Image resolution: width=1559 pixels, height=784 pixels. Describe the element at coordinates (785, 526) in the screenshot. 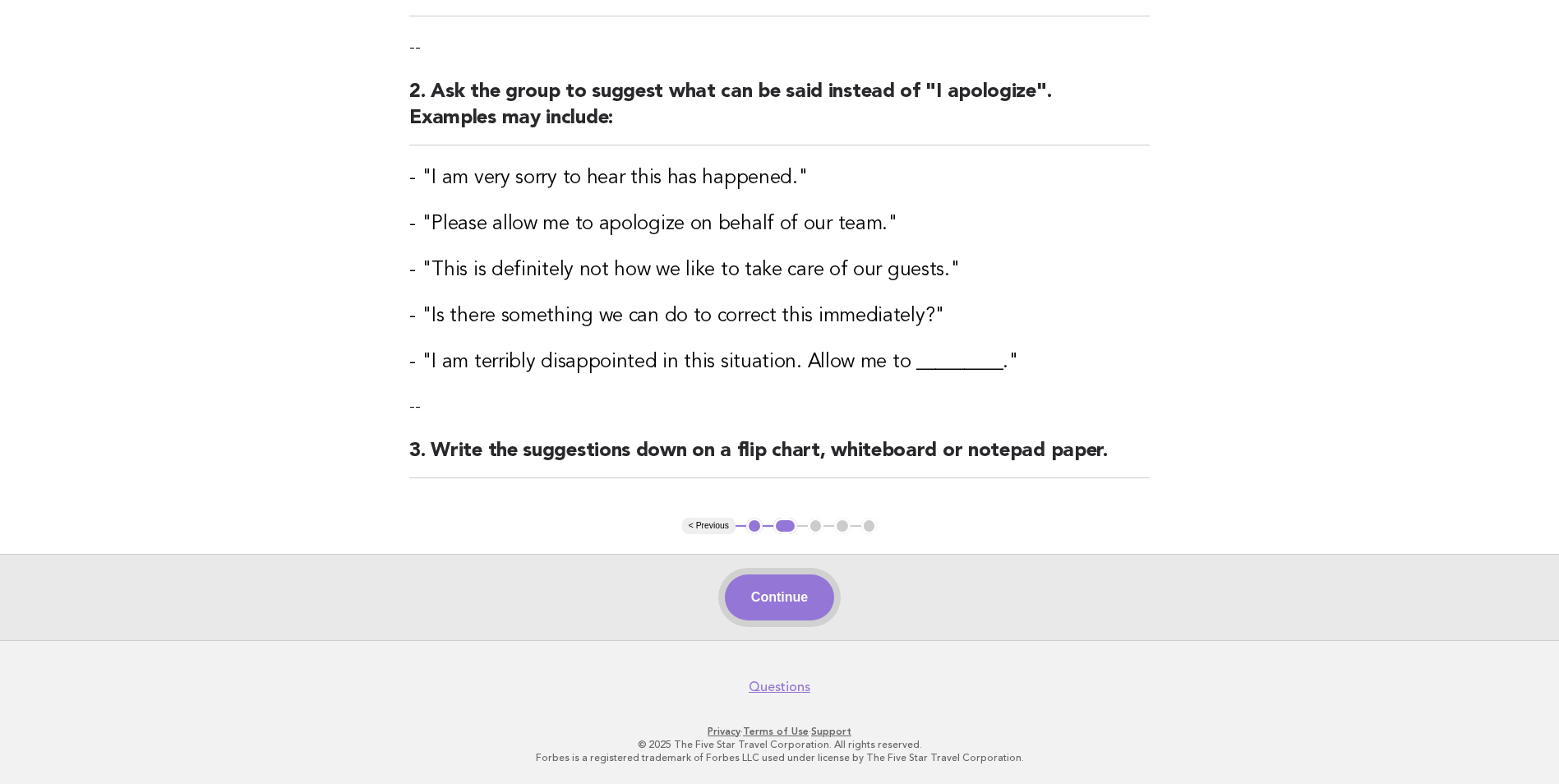

I see `button: 2` at that location.